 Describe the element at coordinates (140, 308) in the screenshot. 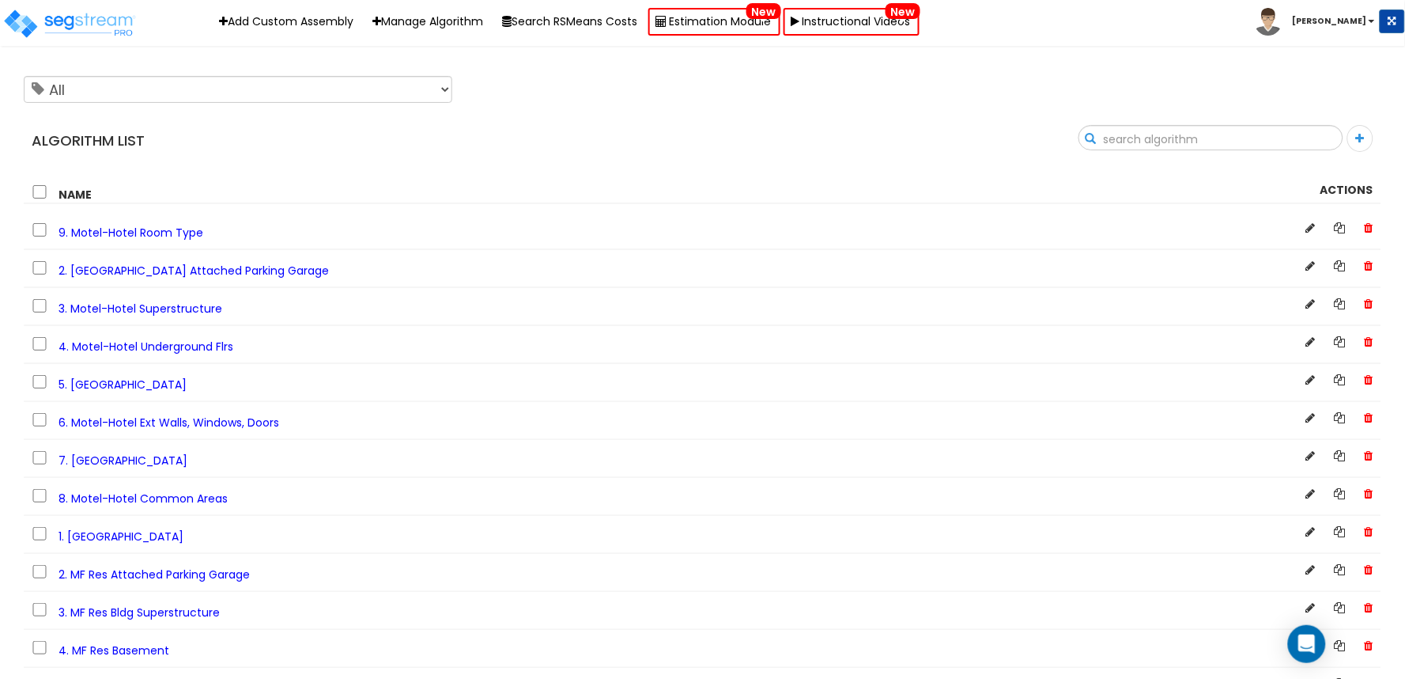

I see `span: 3. Motel-Hotel Superstructure` at that location.